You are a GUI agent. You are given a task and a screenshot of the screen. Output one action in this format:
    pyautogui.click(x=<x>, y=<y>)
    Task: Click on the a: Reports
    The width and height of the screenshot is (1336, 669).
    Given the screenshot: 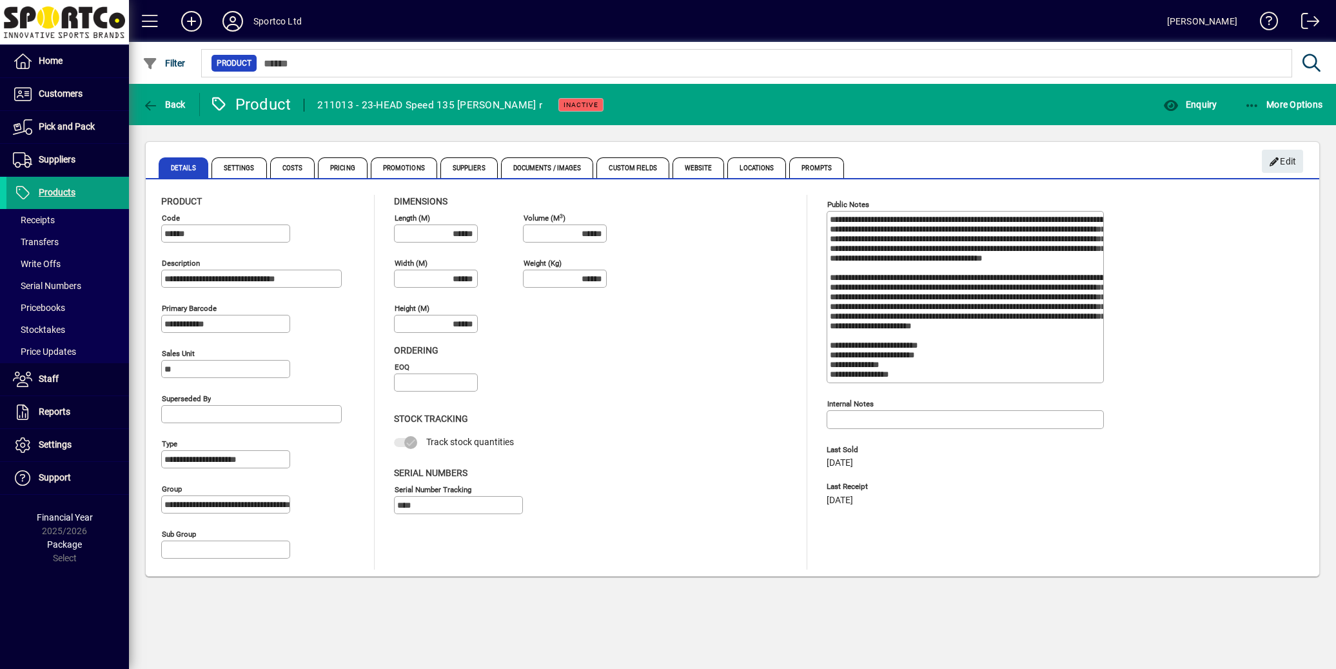 What is the action you would take?
    pyautogui.click(x=68, y=412)
    